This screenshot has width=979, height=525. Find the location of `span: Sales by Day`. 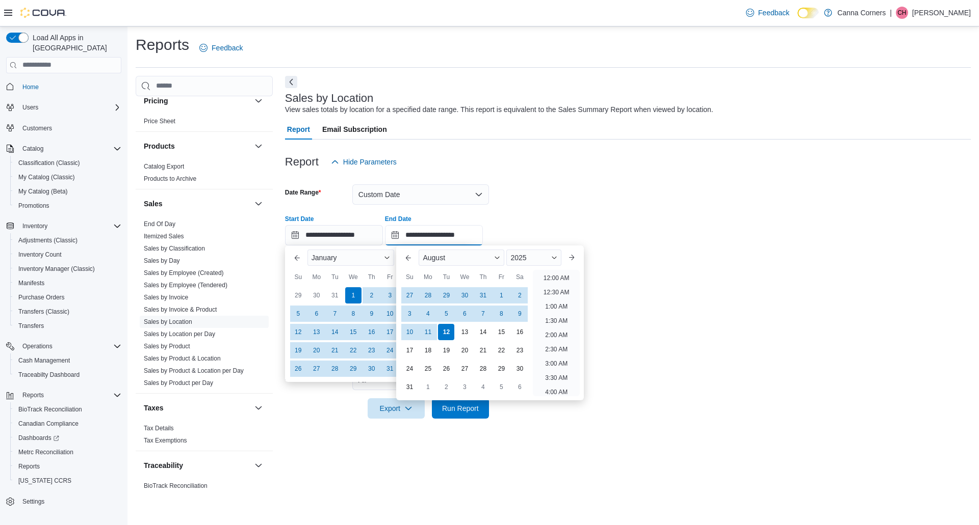

span: Sales by Day is located at coordinates (162, 261).